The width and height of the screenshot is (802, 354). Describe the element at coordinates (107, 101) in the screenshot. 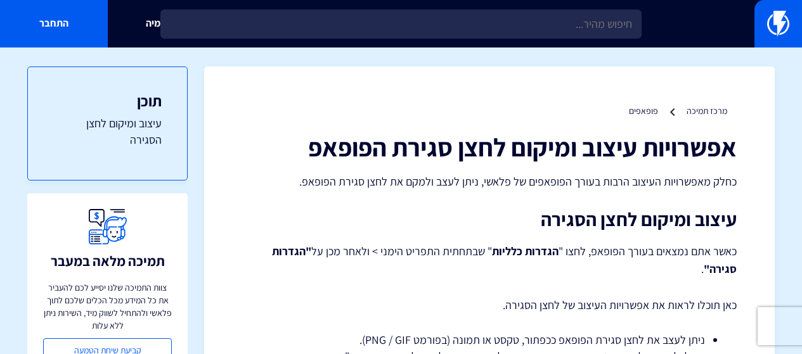

I see `h3: תוכן` at that location.